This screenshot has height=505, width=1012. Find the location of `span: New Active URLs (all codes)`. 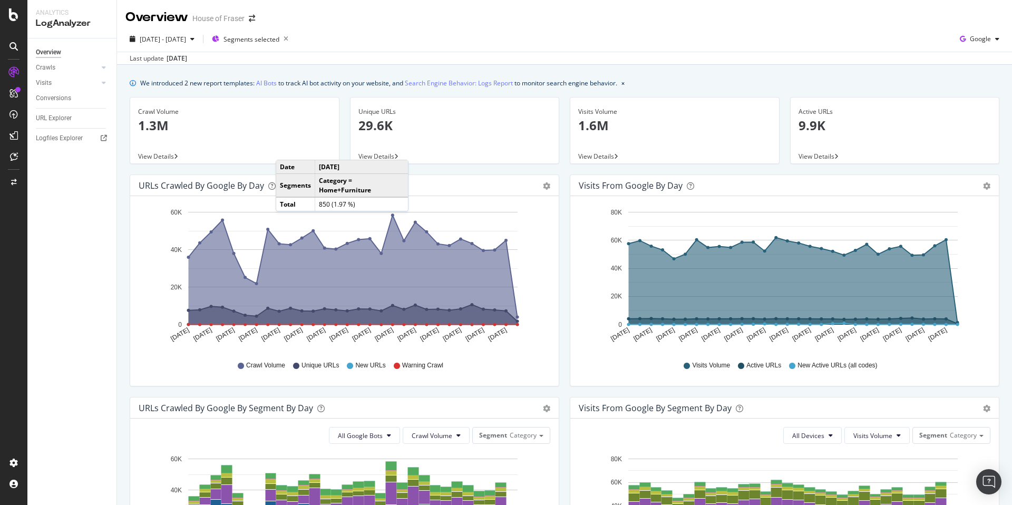

span: New Active URLs (all codes) is located at coordinates (837, 365).